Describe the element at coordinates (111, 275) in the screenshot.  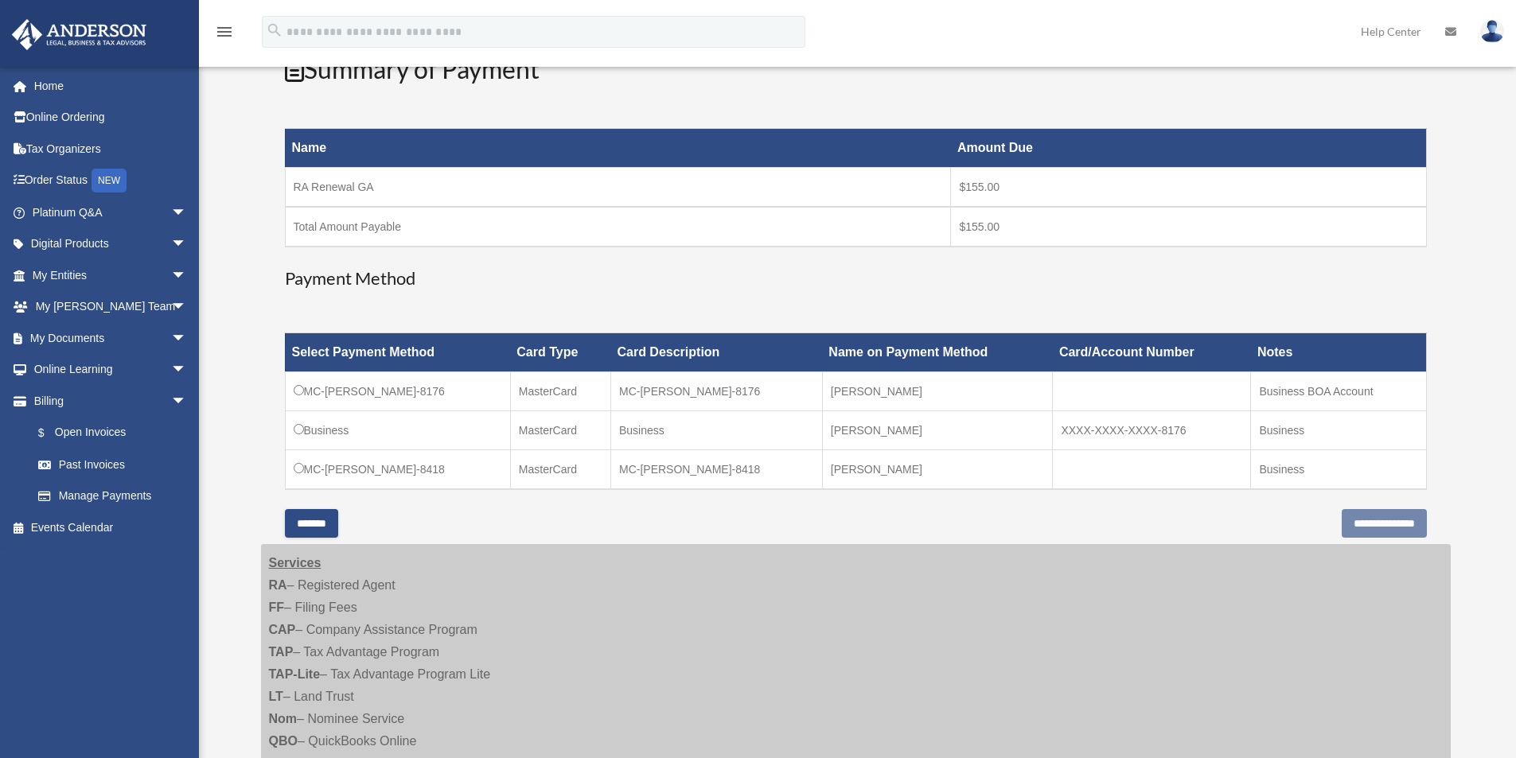
I see `a: My Entitiesarrow_drop_down` at that location.